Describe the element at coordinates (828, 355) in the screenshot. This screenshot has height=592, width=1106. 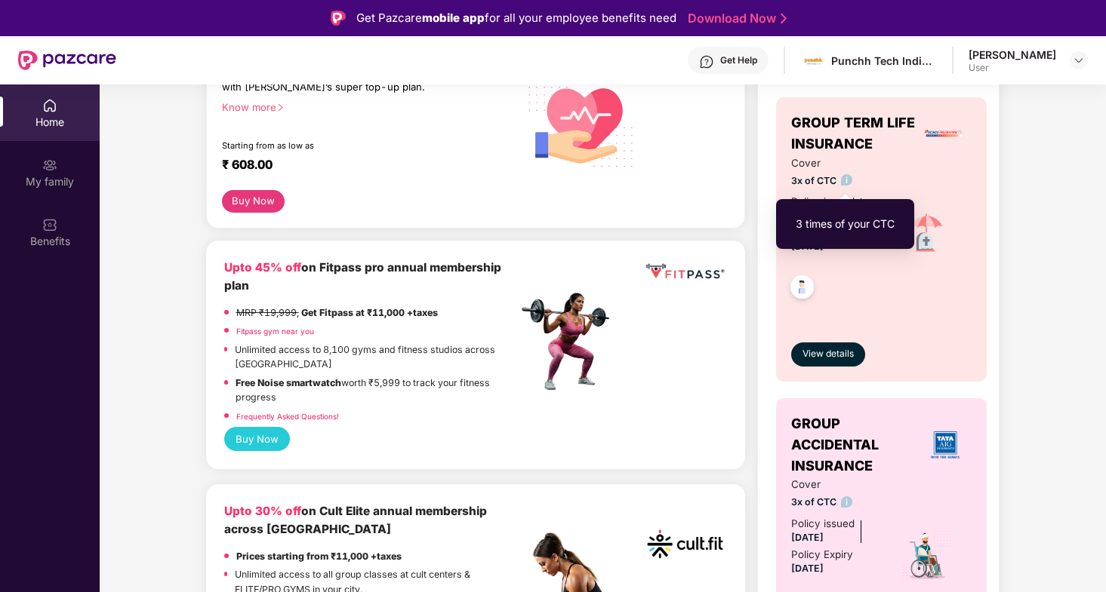
I see `button: View details` at that location.